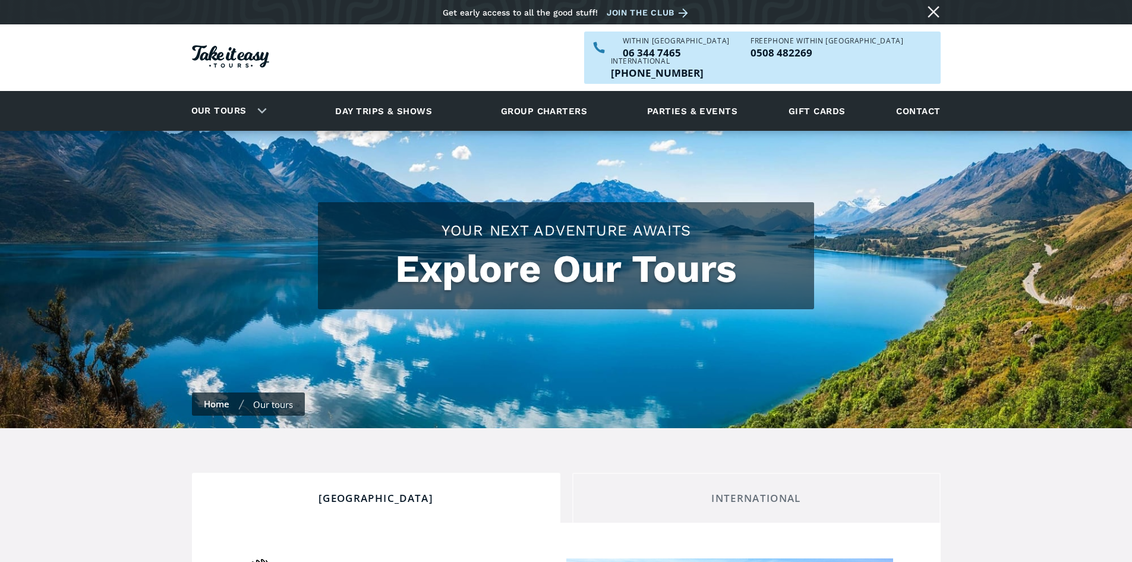 This screenshot has height=562, width=1132. What do you see at coordinates (248, 404) in the screenshot?
I see `nav: breadcrumbs` at bounding box center [248, 404].